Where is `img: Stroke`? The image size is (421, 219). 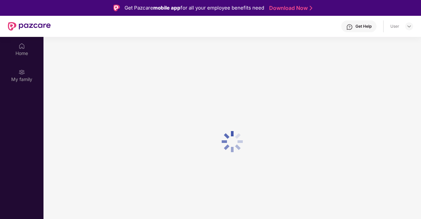
img: Stroke is located at coordinates (311, 8).